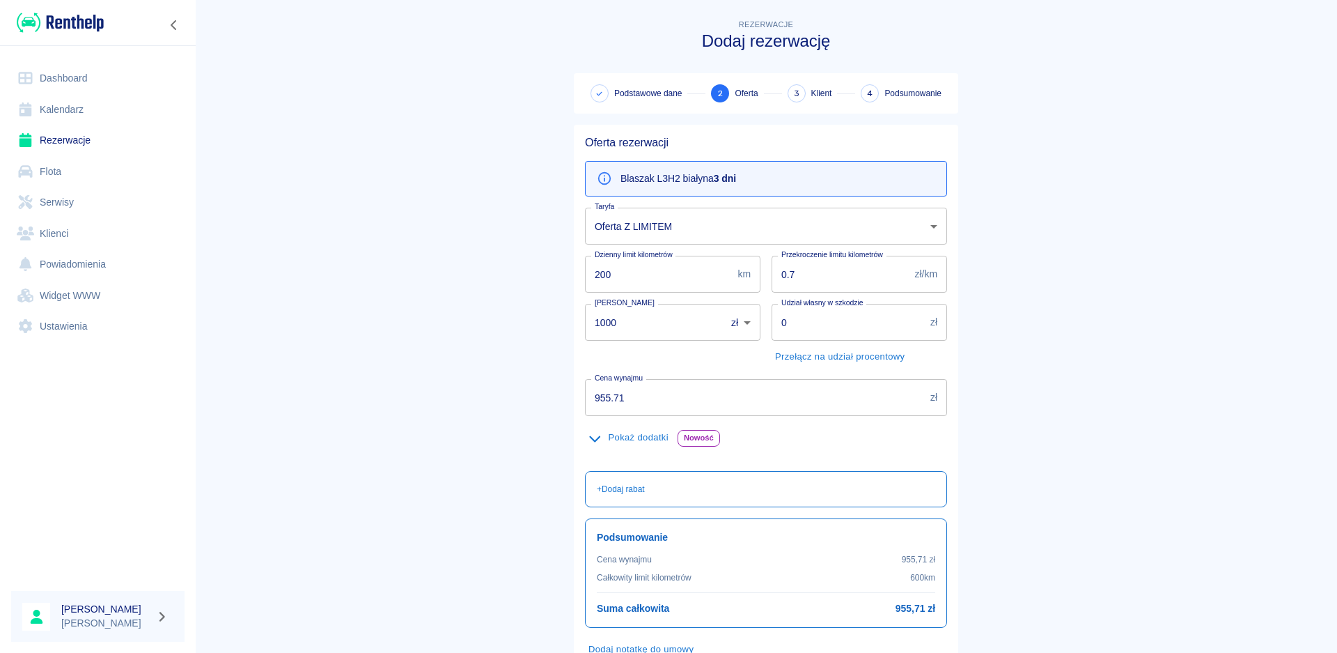  What do you see at coordinates (678, 178) in the screenshot?
I see `p: Blaszak L3H2 biały na` at bounding box center [678, 178].